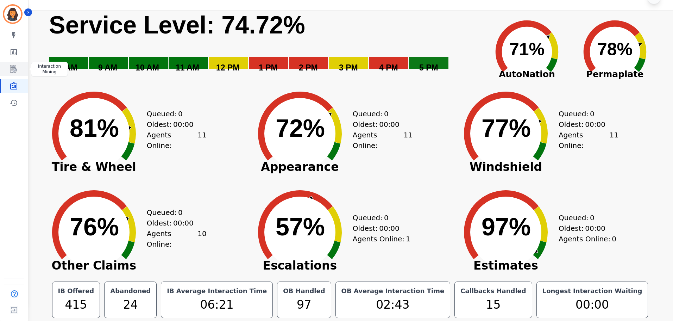 The height and width of the screenshot is (321, 673). What do you see at coordinates (304, 291) in the screenshot?
I see `div: OB Handled` at bounding box center [304, 291].